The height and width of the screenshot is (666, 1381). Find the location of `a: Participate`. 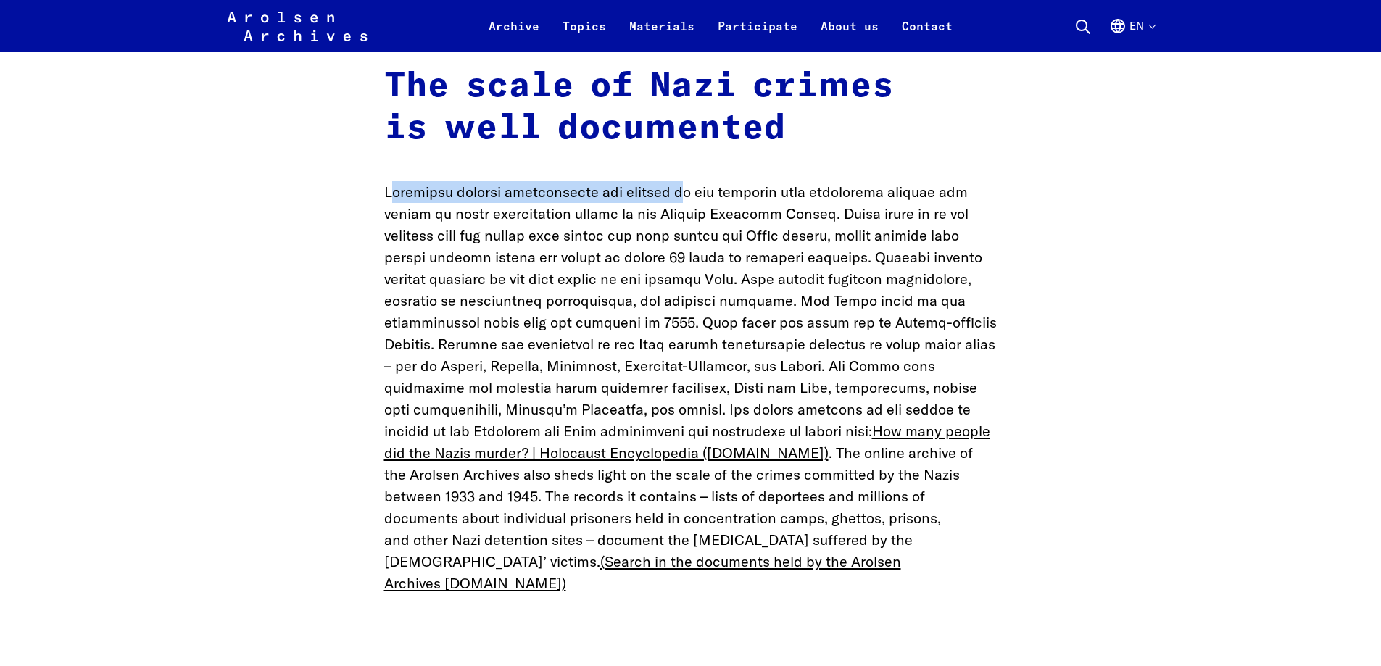

a: Participate is located at coordinates (757, 35).